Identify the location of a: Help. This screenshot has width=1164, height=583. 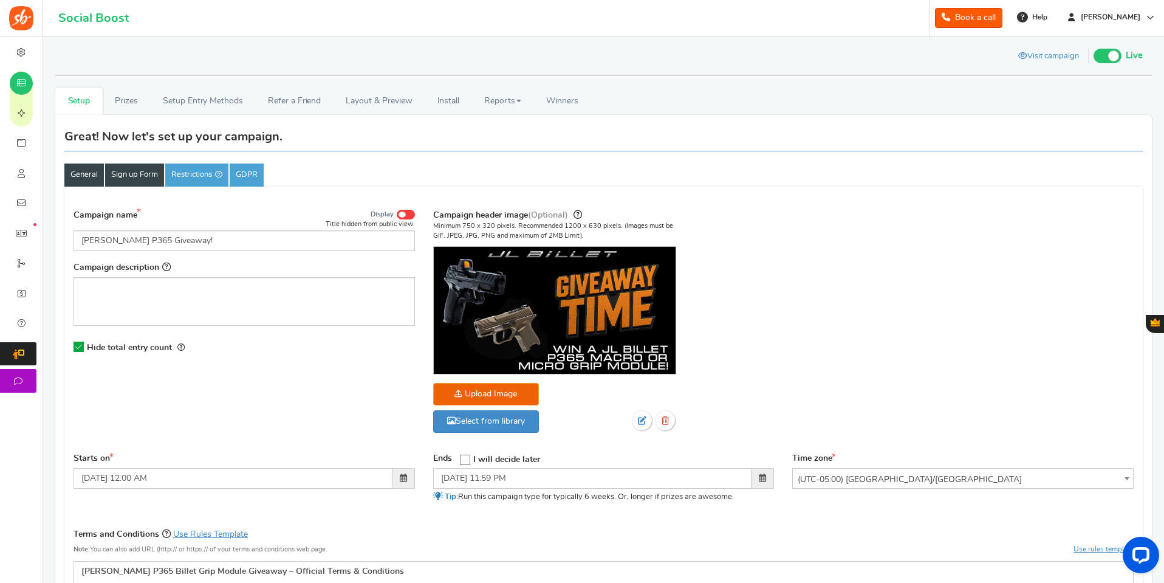
(1033, 17).